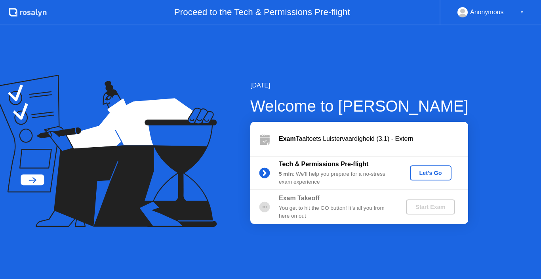  I want to click on div: Anonymous, so click(487, 12).